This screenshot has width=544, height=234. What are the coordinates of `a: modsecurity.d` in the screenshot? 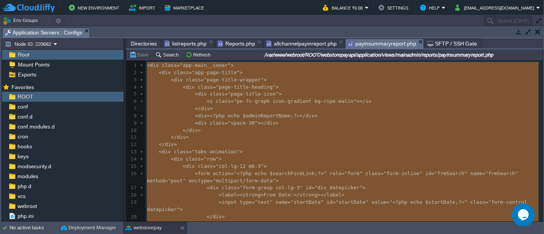 It's located at (34, 166).